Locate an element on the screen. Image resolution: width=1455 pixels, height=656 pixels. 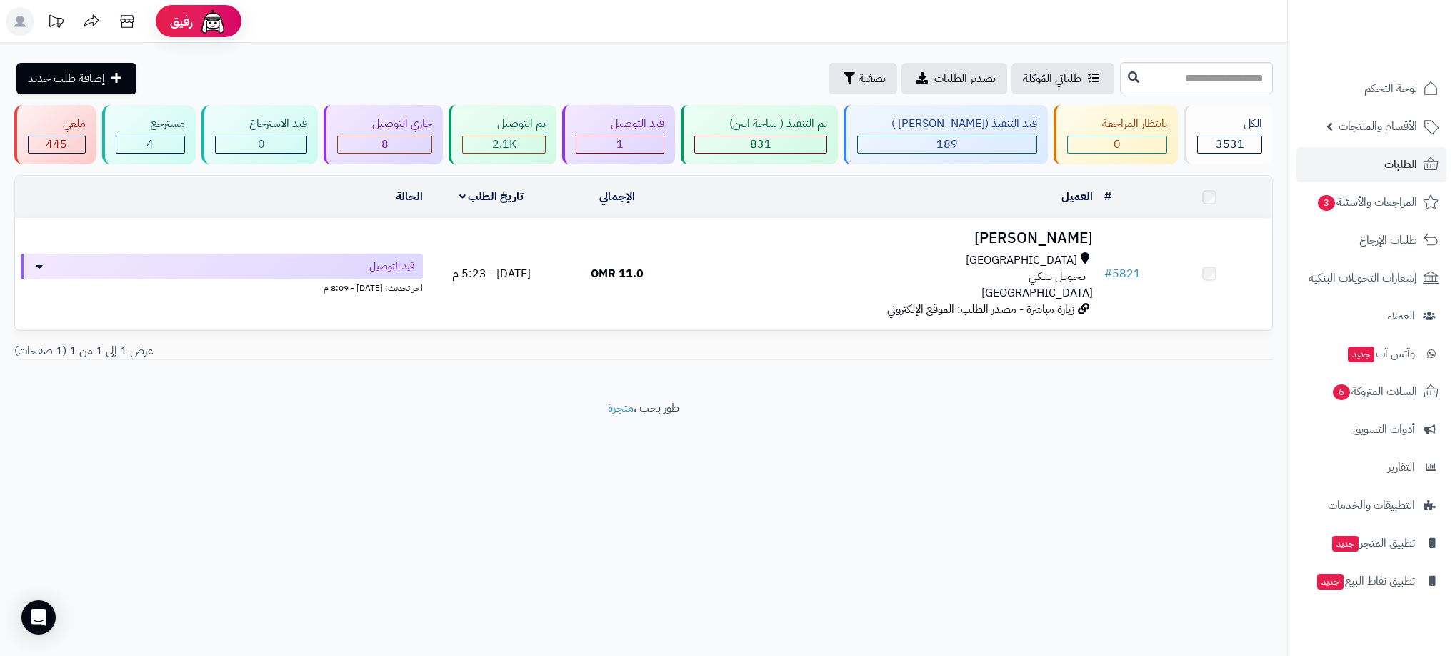
span: رفيق is located at coordinates (181, 21).